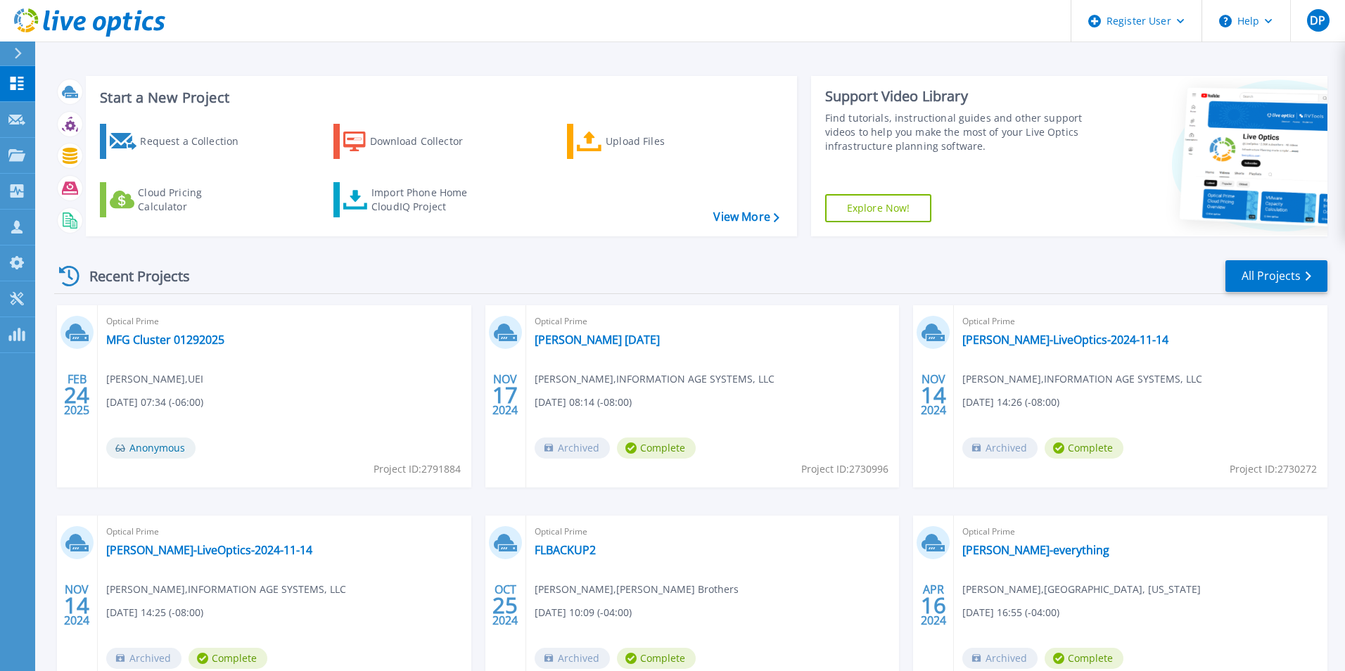 The width and height of the screenshot is (1345, 671). What do you see at coordinates (1317, 20) in the screenshot?
I see `span: DP` at bounding box center [1317, 20].